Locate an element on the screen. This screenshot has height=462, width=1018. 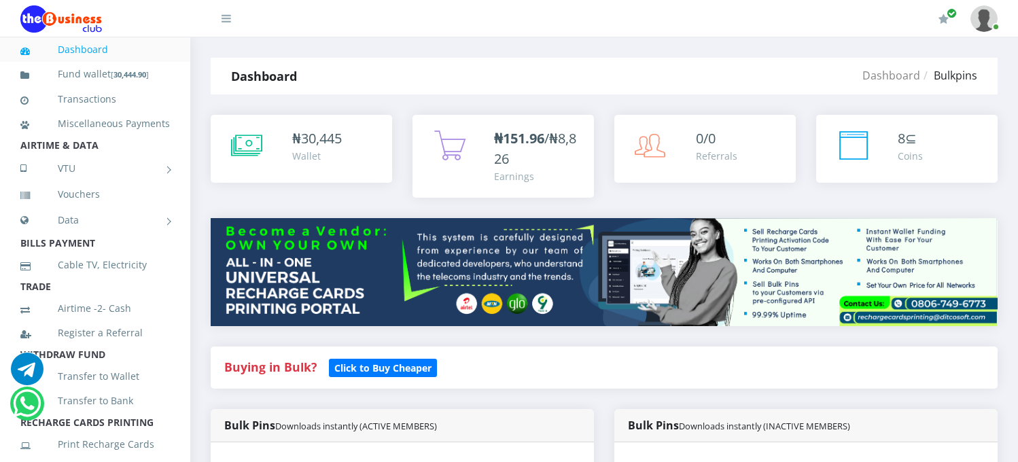
a: Data is located at coordinates (95, 220).